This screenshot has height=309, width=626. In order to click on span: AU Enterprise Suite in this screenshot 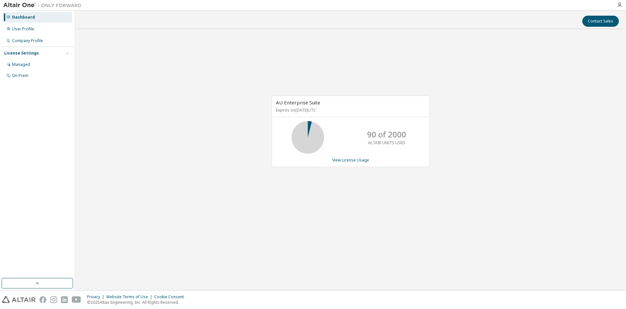, I will do `click(298, 102)`.